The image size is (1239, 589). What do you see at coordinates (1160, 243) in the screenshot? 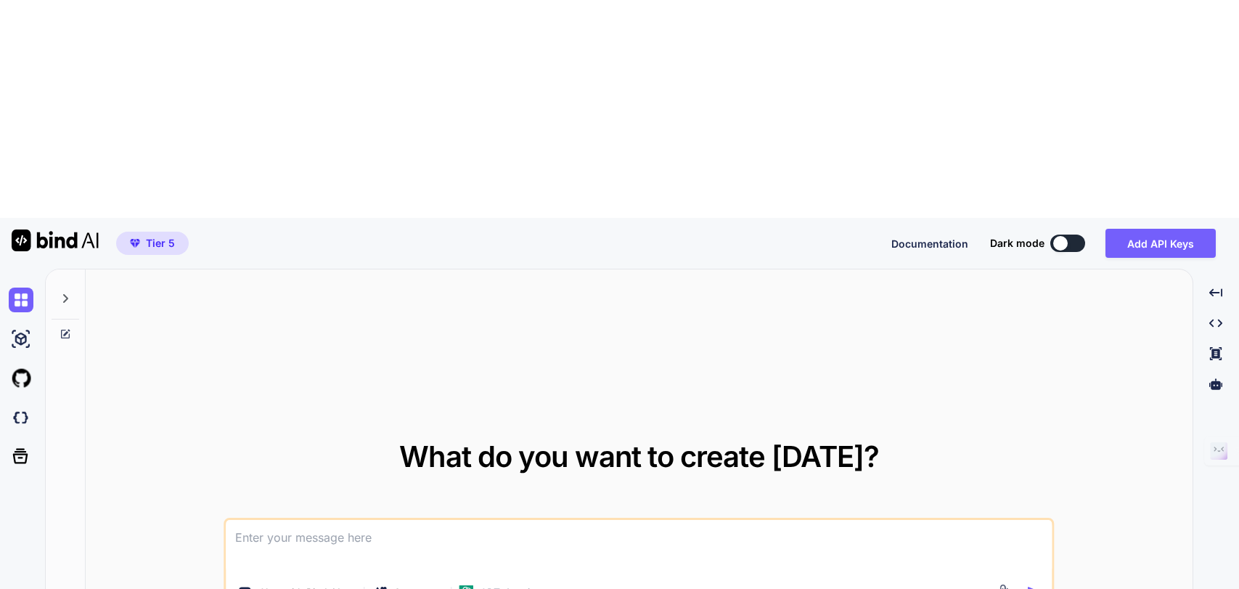
I see `button: Add API Keys` at bounding box center [1160, 243].